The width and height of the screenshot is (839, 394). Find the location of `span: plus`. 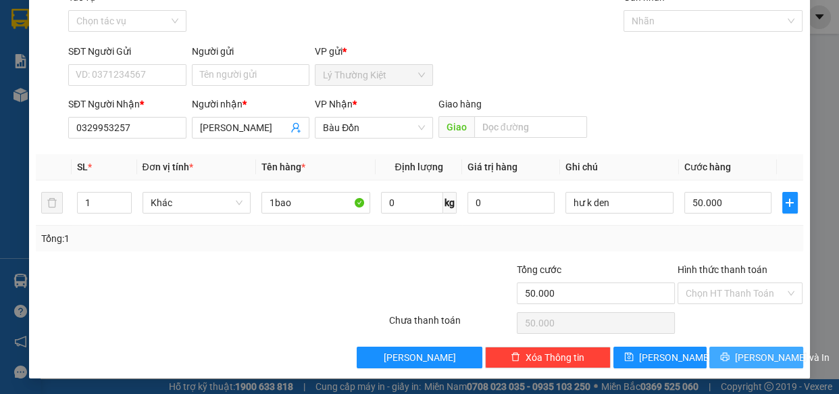

span: plus is located at coordinates (790, 203).